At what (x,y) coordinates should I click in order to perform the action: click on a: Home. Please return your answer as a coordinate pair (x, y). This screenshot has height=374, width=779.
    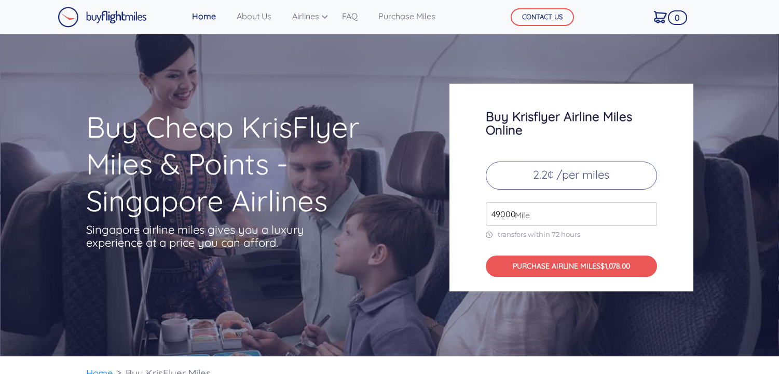
    Looking at the image, I should click on (204, 16).